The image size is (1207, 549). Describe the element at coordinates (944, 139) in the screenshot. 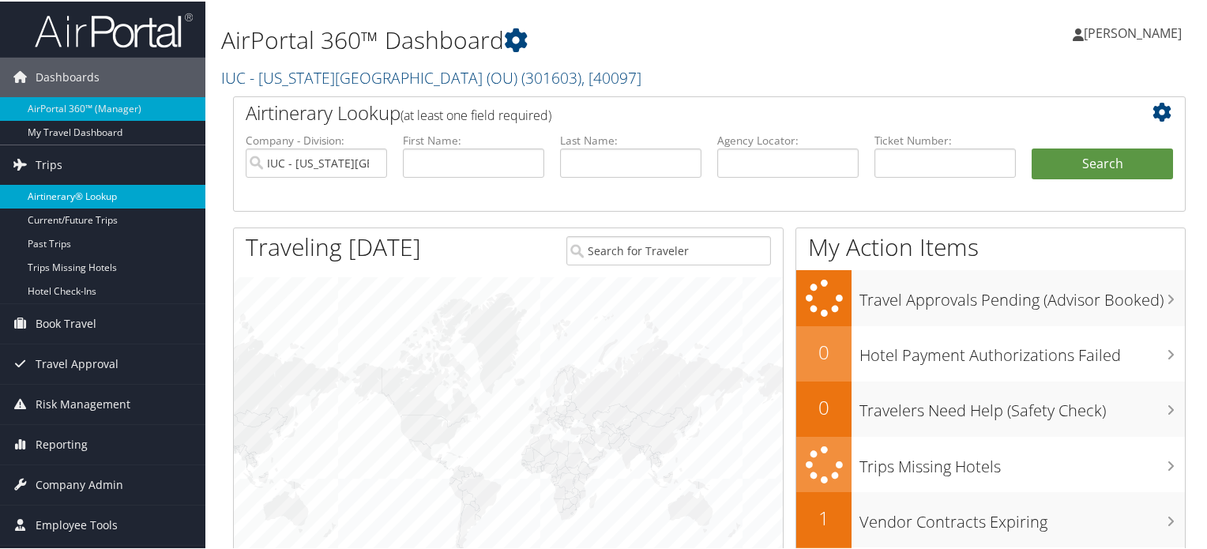

I see `label: Ticket Number:` at that location.